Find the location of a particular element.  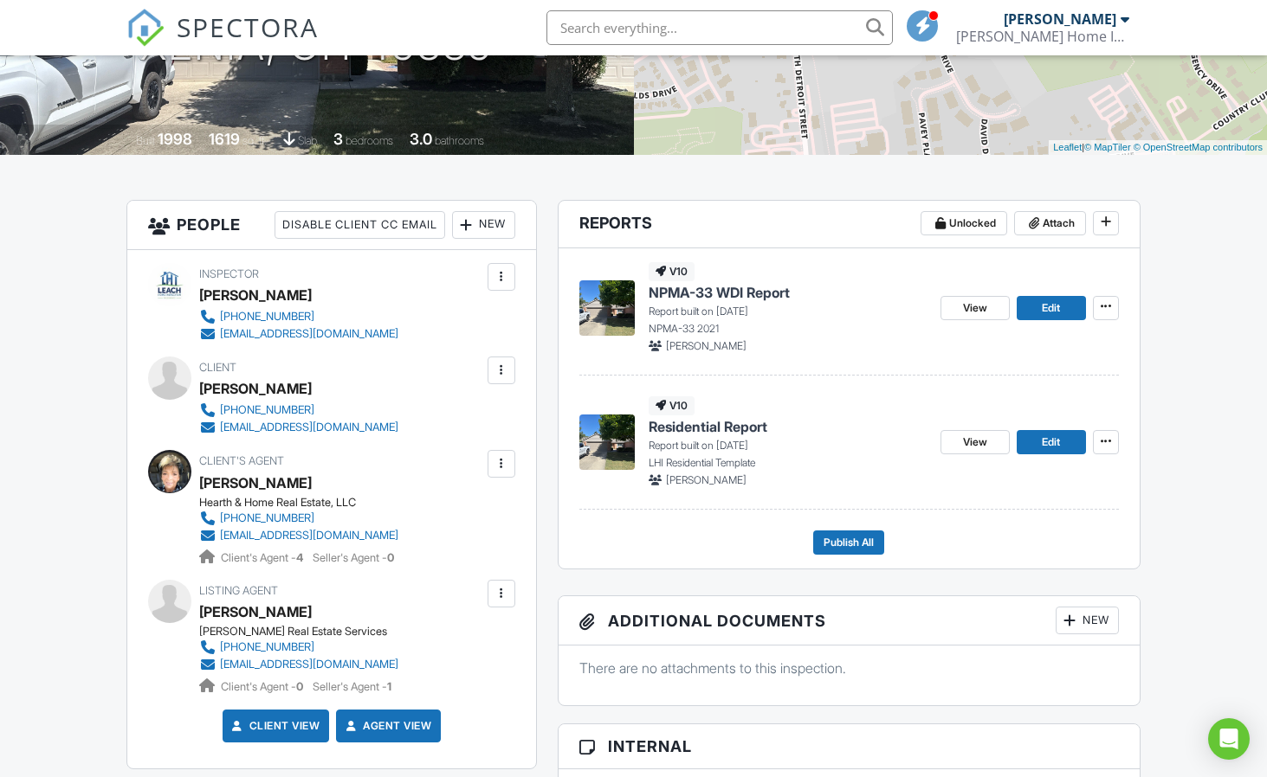

a: © MapTiler is located at coordinates (1107, 147).